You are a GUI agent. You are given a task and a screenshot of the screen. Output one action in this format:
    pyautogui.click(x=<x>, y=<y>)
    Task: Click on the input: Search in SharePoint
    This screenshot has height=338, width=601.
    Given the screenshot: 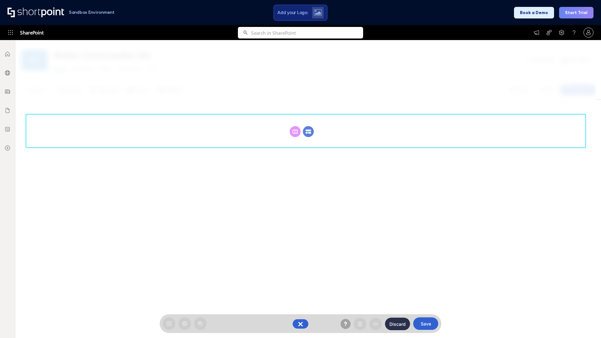 What is the action you would take?
    pyautogui.click(x=307, y=33)
    